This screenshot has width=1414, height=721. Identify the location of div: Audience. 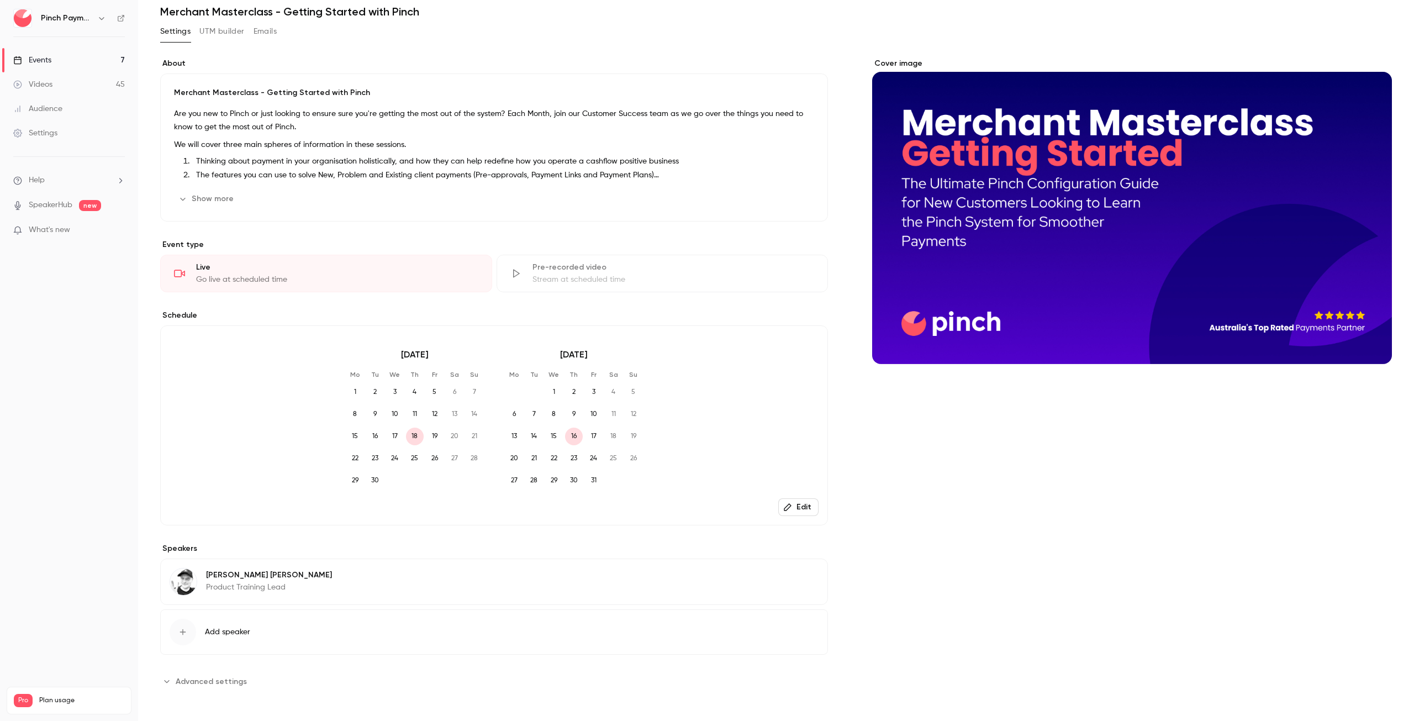
(38, 109).